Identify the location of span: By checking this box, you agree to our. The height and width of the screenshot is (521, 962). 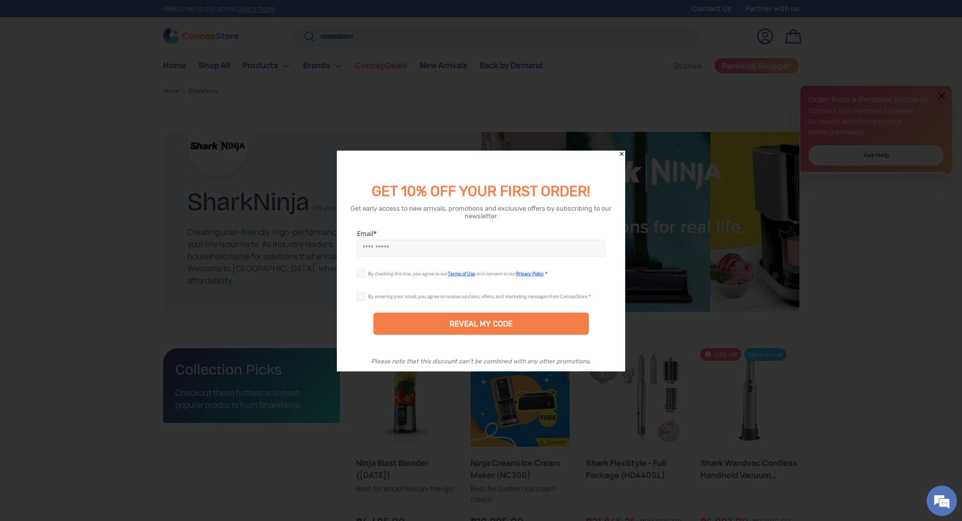
(408, 273).